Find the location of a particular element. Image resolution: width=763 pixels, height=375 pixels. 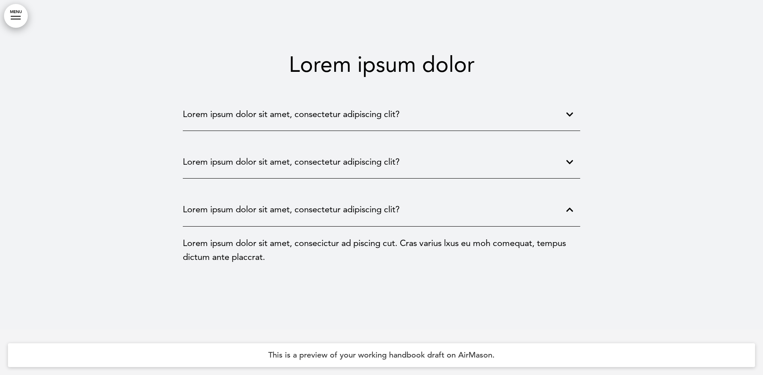

h1: Lorem ipsum dolor is located at coordinates (381, 64).